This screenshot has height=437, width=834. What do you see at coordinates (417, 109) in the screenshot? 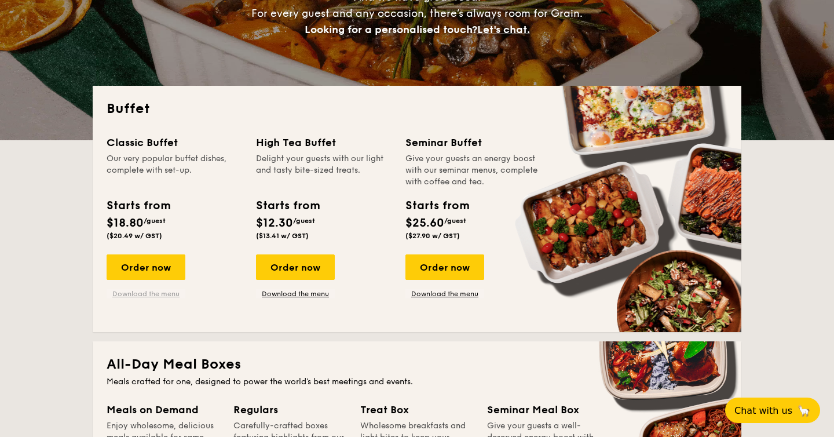
I see `h2: Buffet` at bounding box center [417, 109].